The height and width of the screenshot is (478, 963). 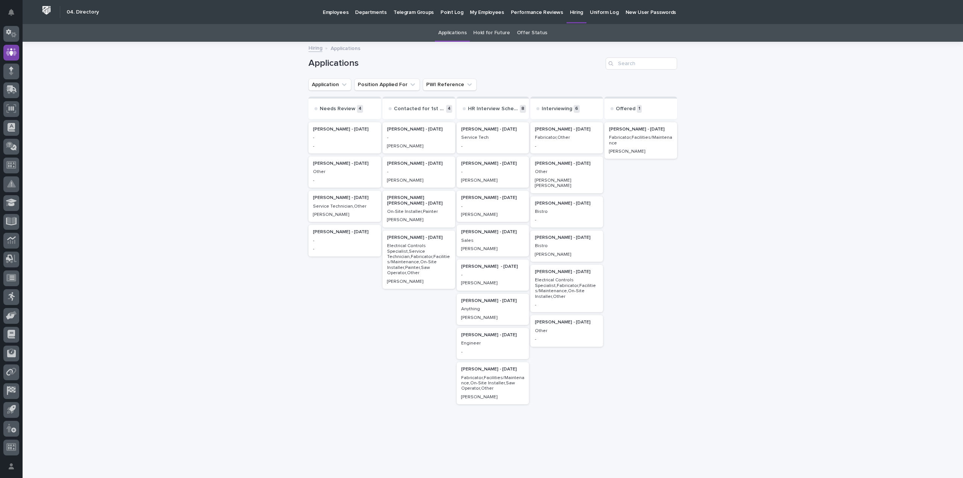 What do you see at coordinates (493, 241) in the screenshot?
I see `p: Sales` at bounding box center [493, 241].